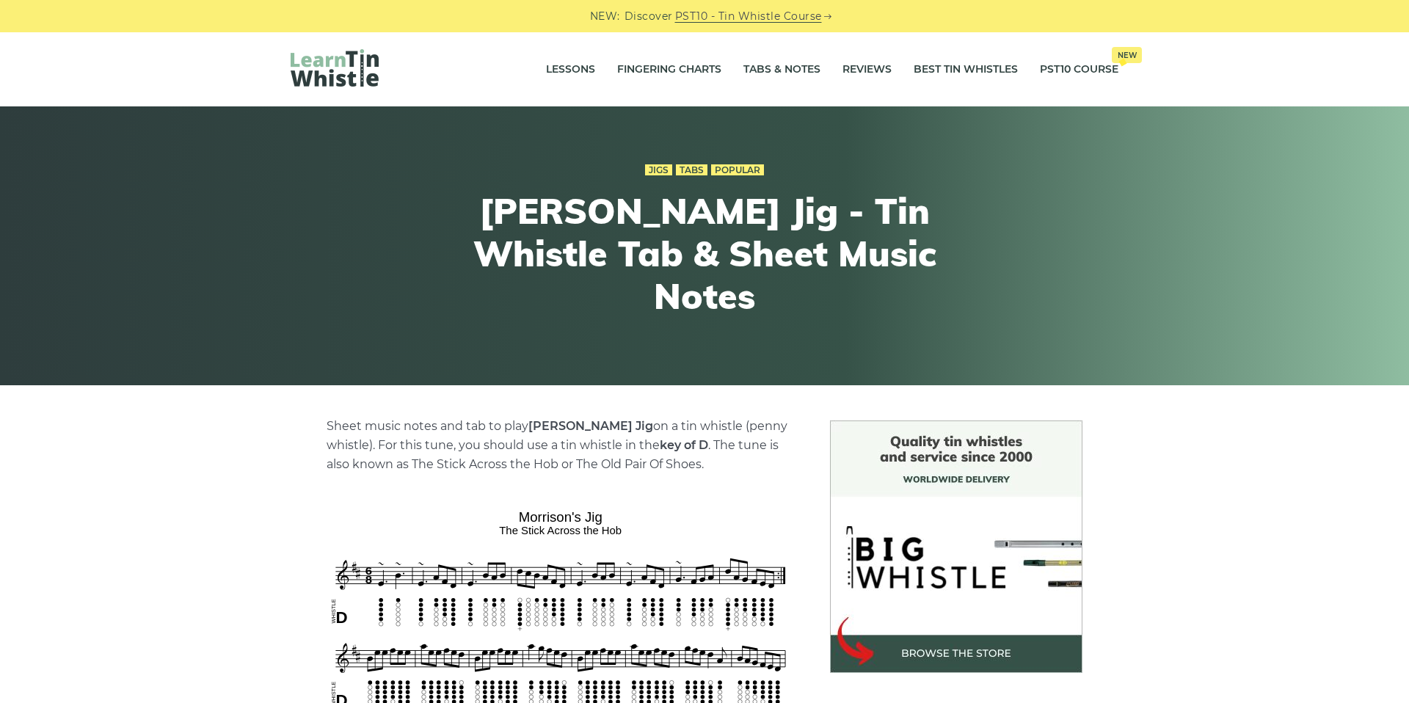 The image size is (1409, 703). What do you see at coordinates (691, 170) in the screenshot?
I see `a: Tabs` at bounding box center [691, 170].